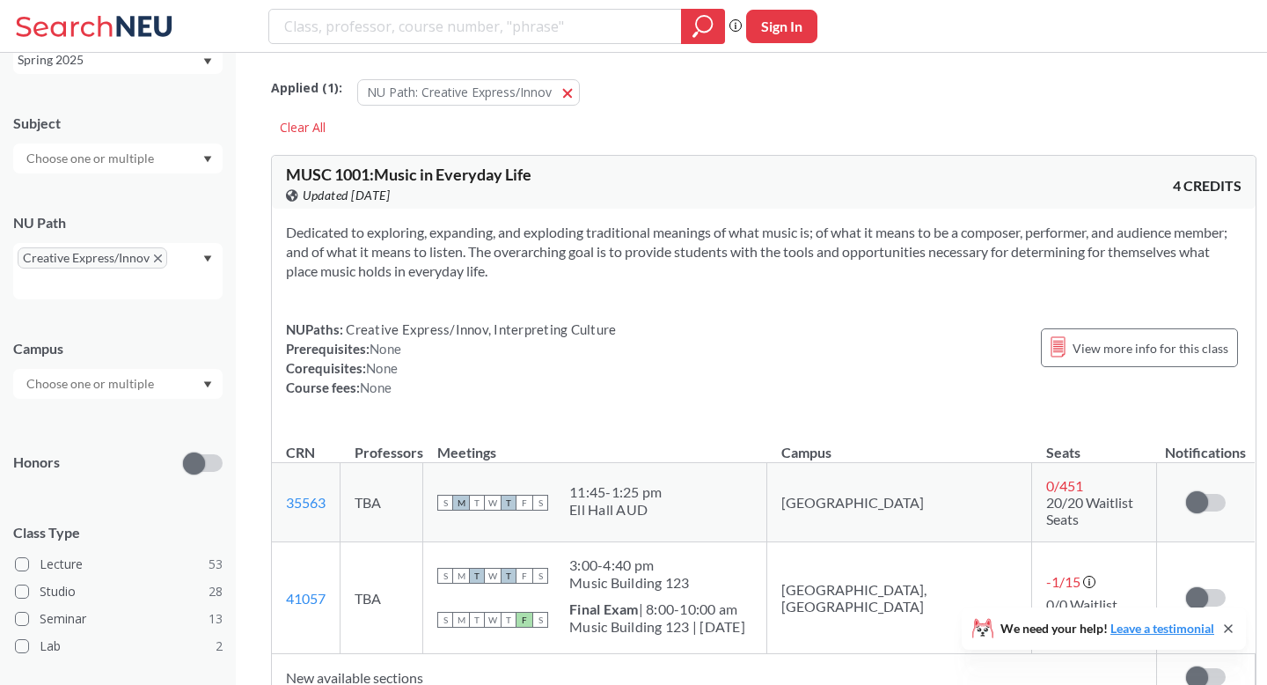 The height and width of the screenshot is (685, 1267). What do you see at coordinates (1150, 348) in the screenshot?
I see `span: View more info for this class` at bounding box center [1150, 348].